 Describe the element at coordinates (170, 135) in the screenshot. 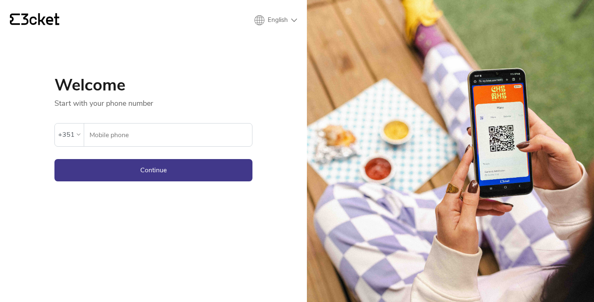

I see `input: Mobile phone` at that location.